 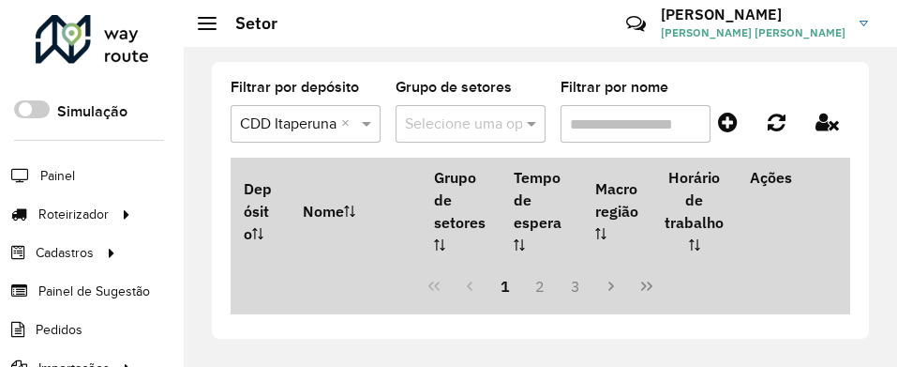 I want to click on a: Contato Rápido, so click(x=636, y=23).